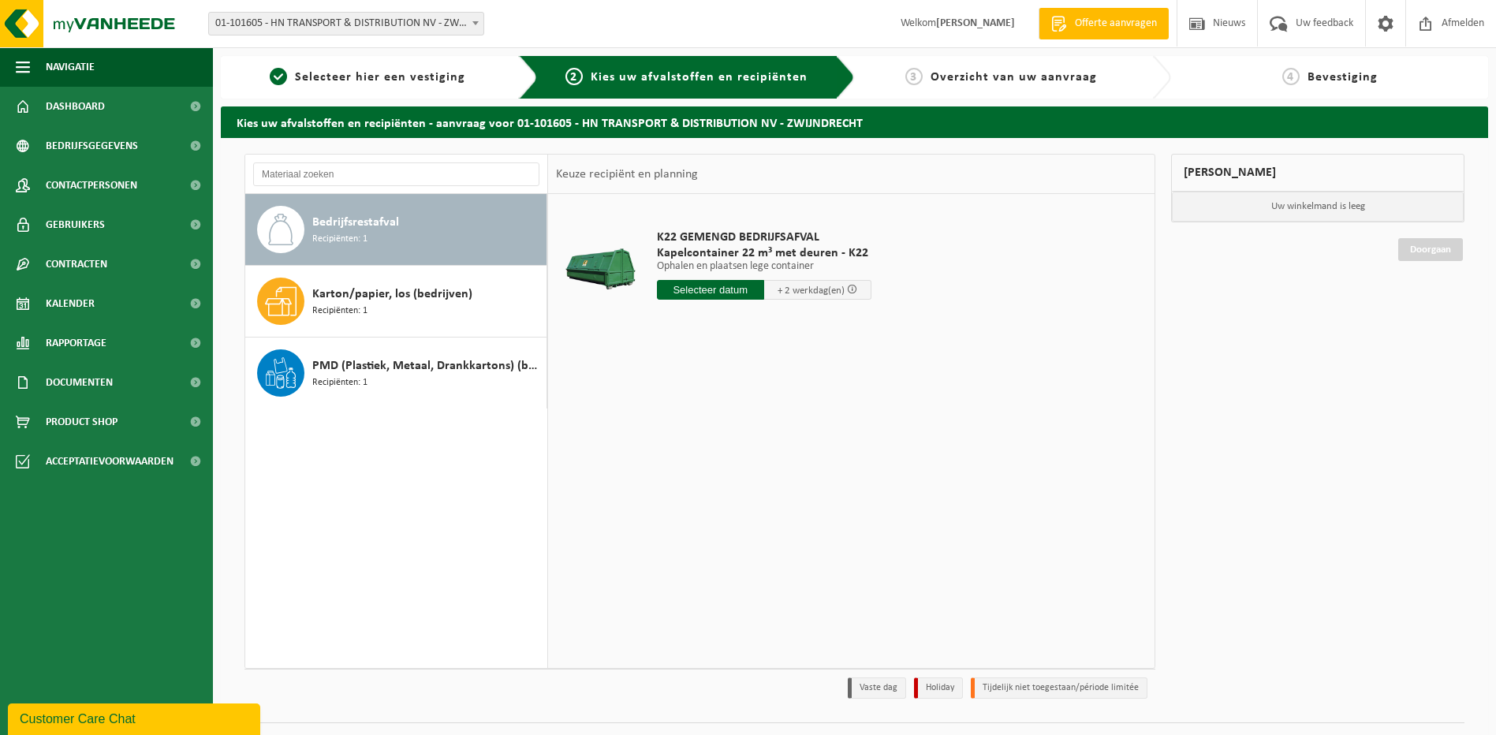 This screenshot has height=735, width=1496. I want to click on li: Vaste dag, so click(877, 688).